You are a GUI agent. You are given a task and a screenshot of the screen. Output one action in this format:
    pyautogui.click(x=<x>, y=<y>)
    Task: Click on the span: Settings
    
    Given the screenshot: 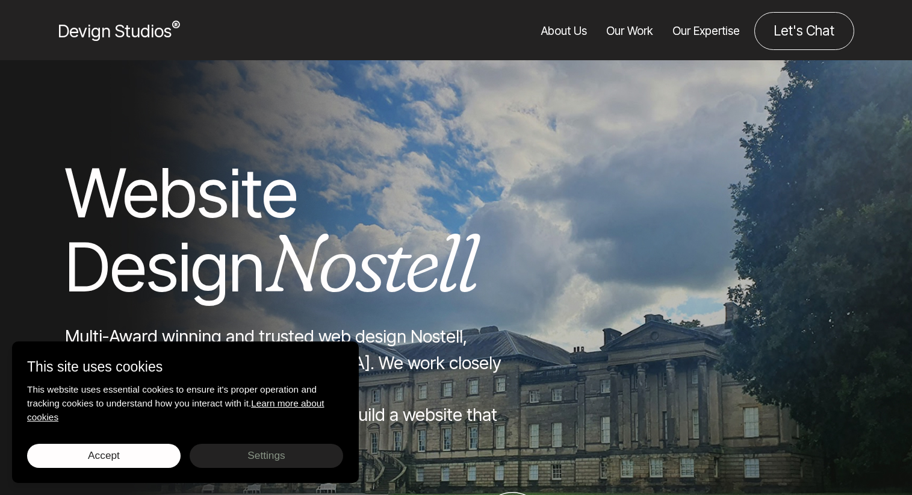 What is the action you would take?
    pyautogui.click(x=266, y=455)
    